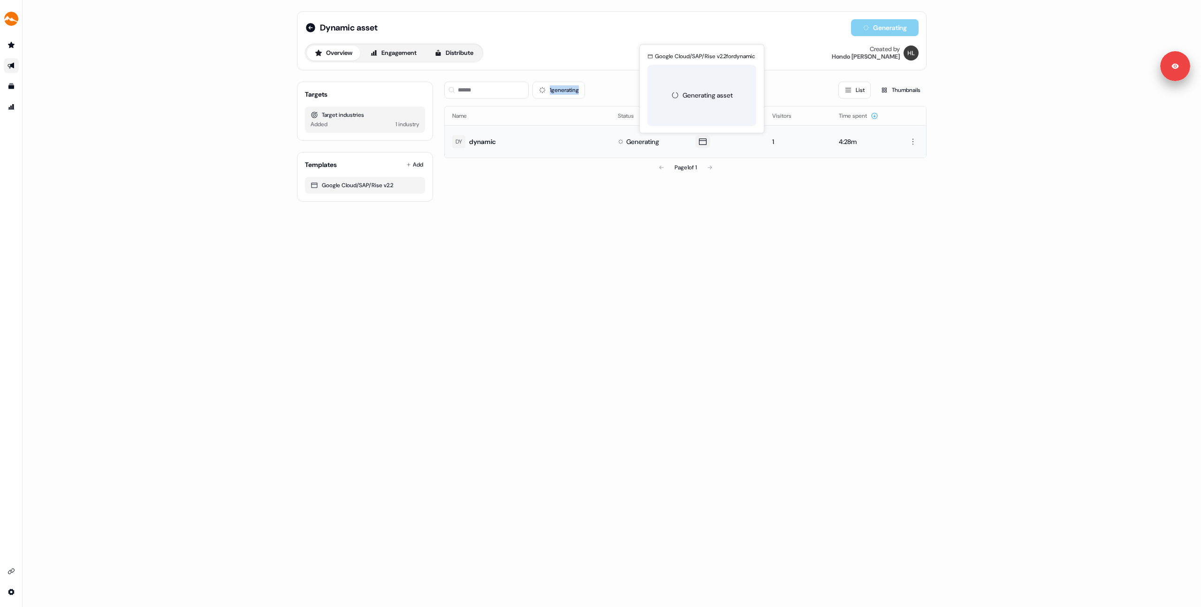 This screenshot has height=607, width=1201. Describe the element at coordinates (631, 116) in the screenshot. I see `button: Status` at that location.